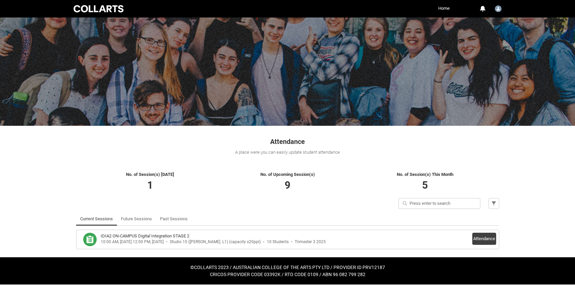  I want to click on div: A place were you can easily update student attendance, so click(288, 153).